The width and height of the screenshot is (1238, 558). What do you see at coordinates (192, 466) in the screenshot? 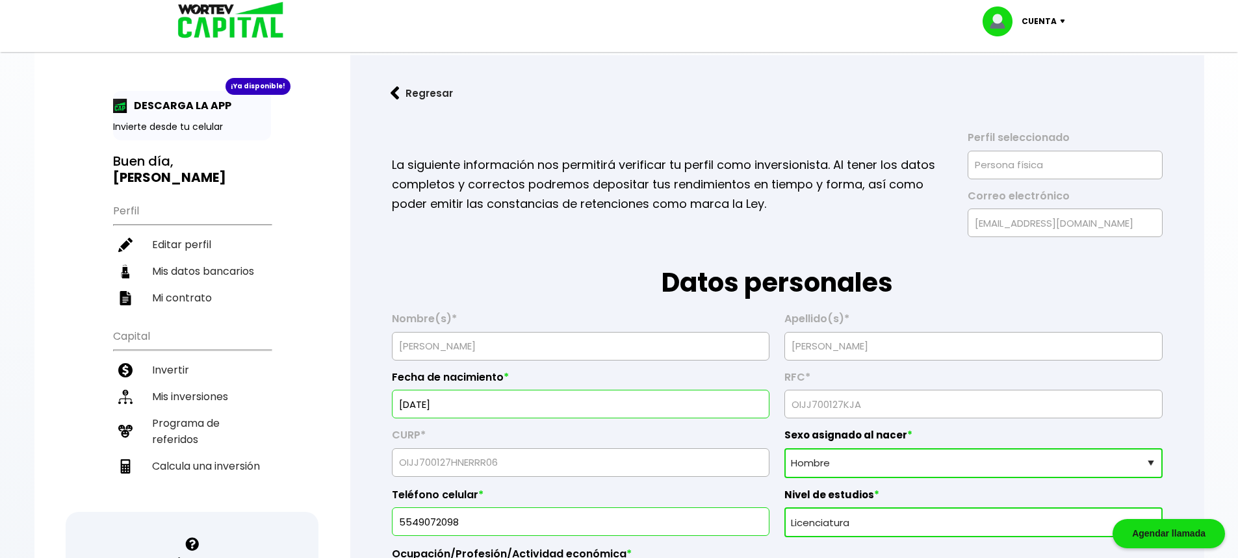
I see `li: Calcula una inversión` at bounding box center [192, 466].